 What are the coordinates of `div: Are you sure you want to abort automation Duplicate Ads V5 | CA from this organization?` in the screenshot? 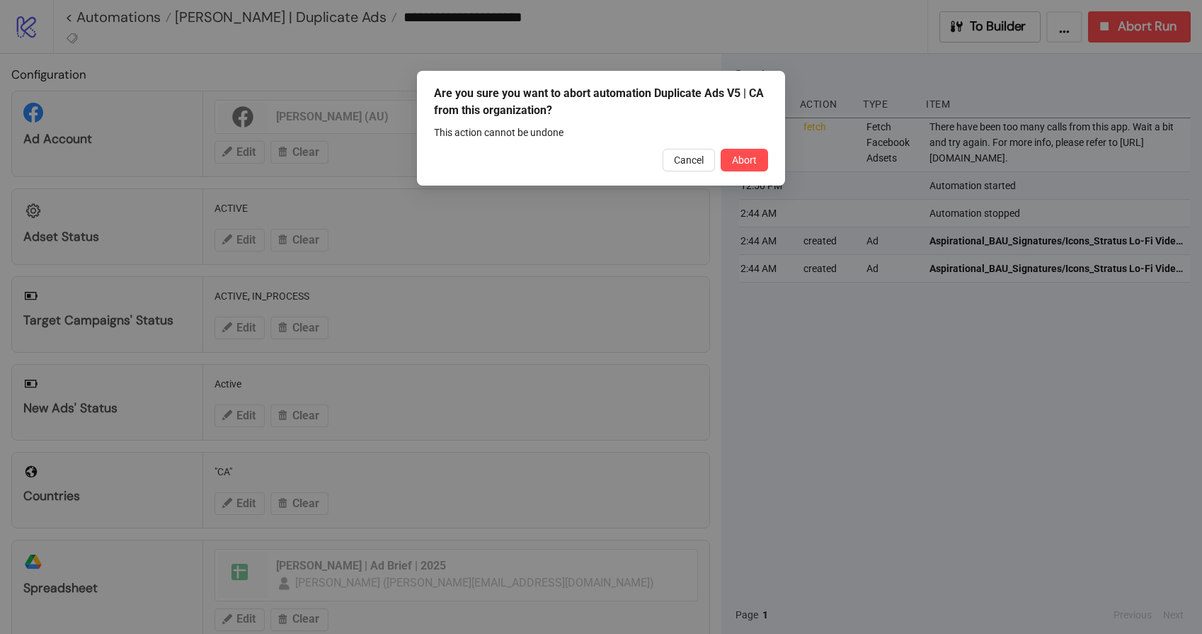 It's located at (601, 102).